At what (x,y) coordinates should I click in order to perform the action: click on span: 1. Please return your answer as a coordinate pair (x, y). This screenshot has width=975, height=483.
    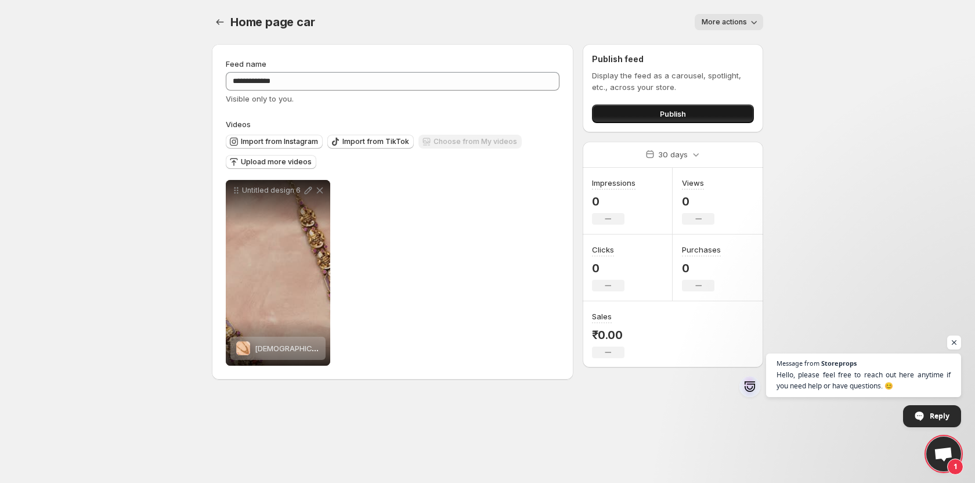
    Looking at the image, I should click on (956, 467).